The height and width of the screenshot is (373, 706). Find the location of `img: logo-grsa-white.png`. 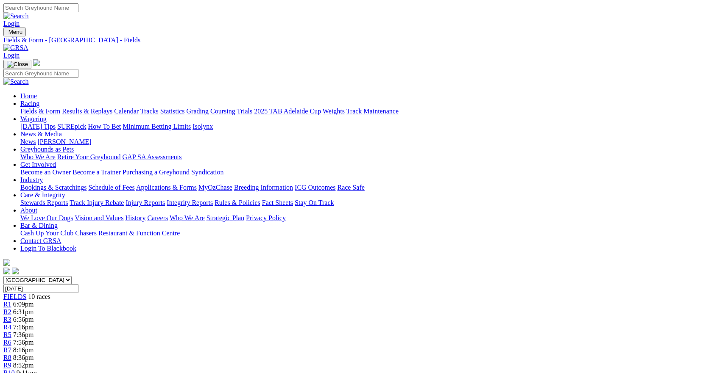

img: logo-grsa-white.png is located at coordinates (36, 63).